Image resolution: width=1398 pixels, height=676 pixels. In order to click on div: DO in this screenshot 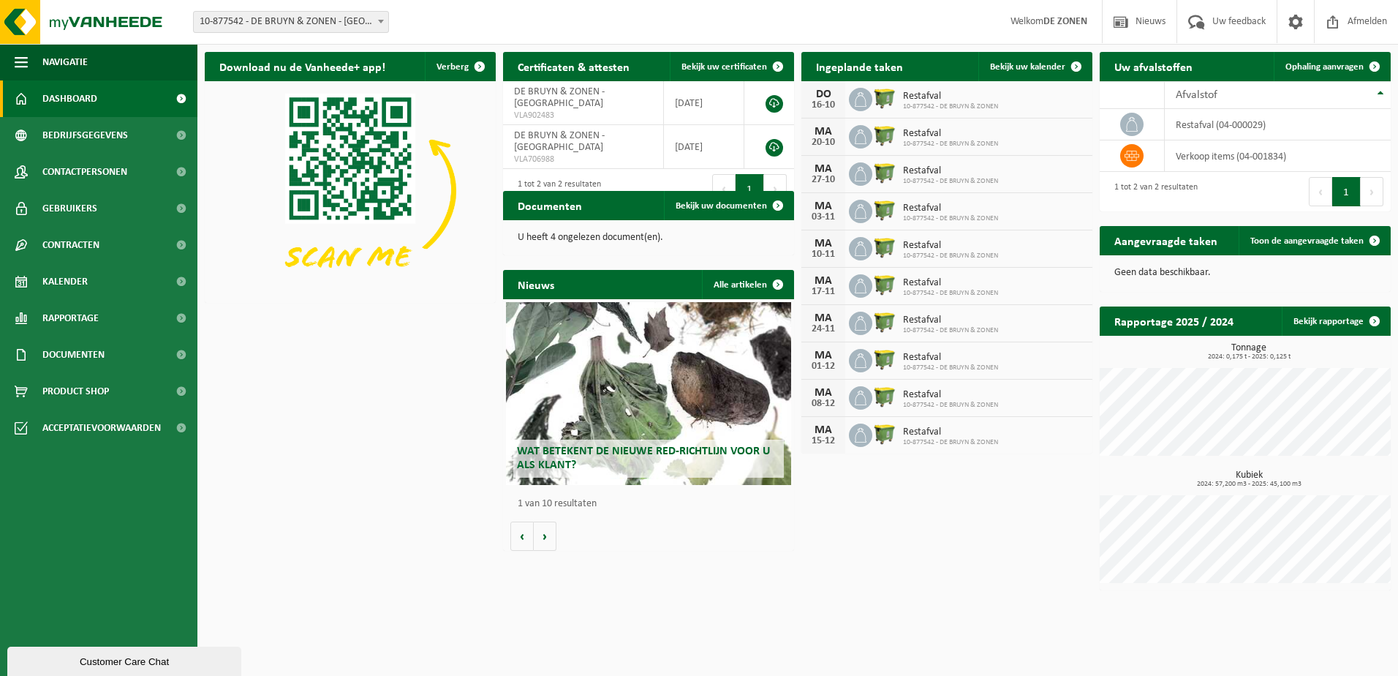, I will do `click(823, 94)`.